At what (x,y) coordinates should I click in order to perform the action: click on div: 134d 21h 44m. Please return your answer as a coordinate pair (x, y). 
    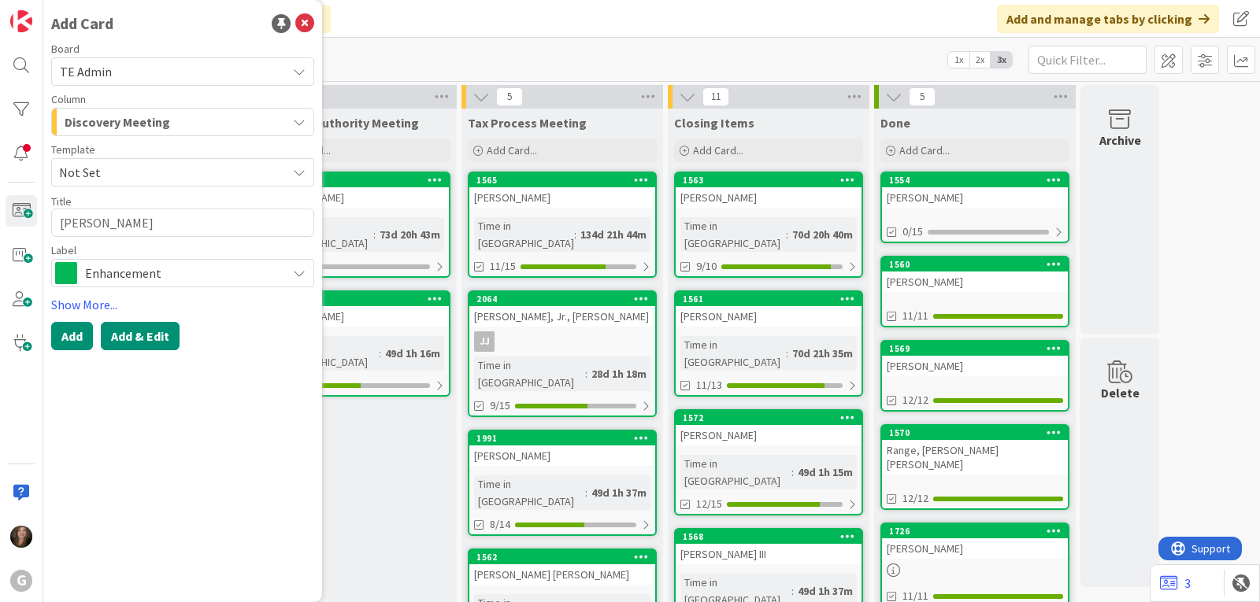
    Looking at the image, I should click on (613, 235).